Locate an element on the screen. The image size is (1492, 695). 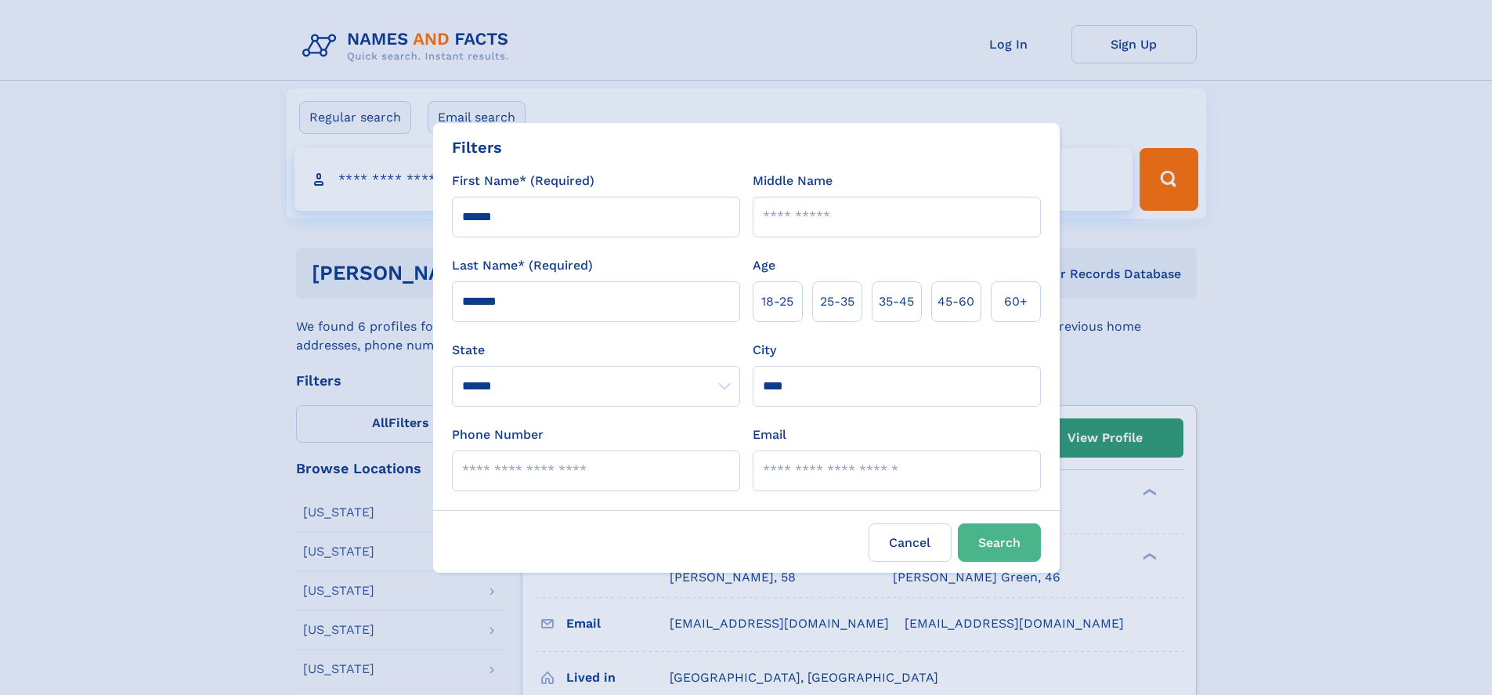
label: Age is located at coordinates (764, 266).